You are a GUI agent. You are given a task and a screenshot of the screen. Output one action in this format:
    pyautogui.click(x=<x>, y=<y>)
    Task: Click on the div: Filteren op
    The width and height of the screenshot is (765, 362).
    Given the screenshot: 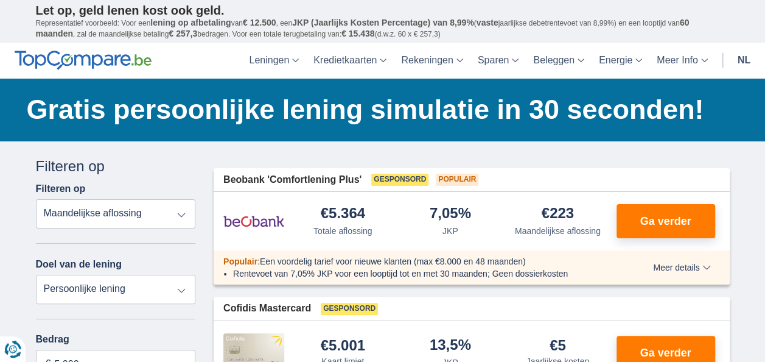 What is the action you would take?
    pyautogui.click(x=116, y=166)
    